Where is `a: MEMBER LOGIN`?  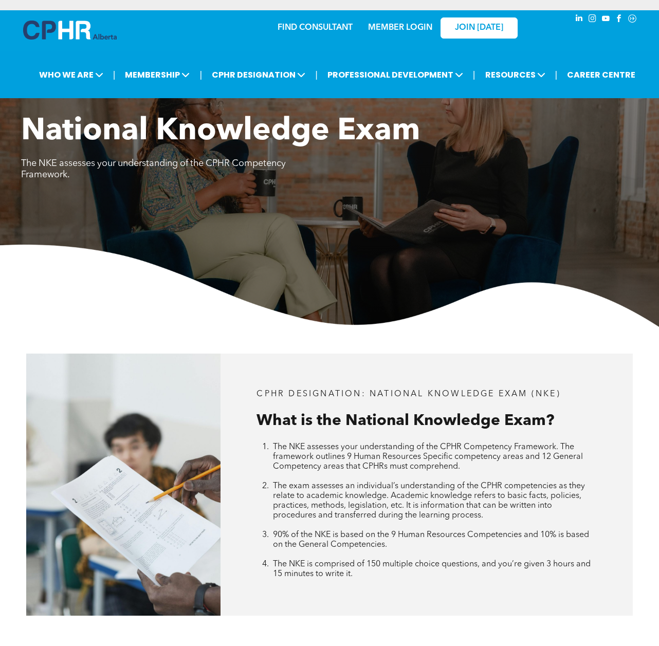
a: MEMBER LOGIN is located at coordinates (400, 28).